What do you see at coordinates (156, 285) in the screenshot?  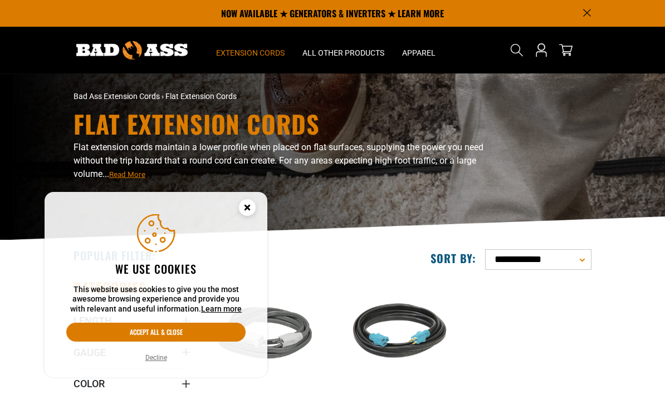 I see `aside: Cookie Consent` at bounding box center [156, 285].